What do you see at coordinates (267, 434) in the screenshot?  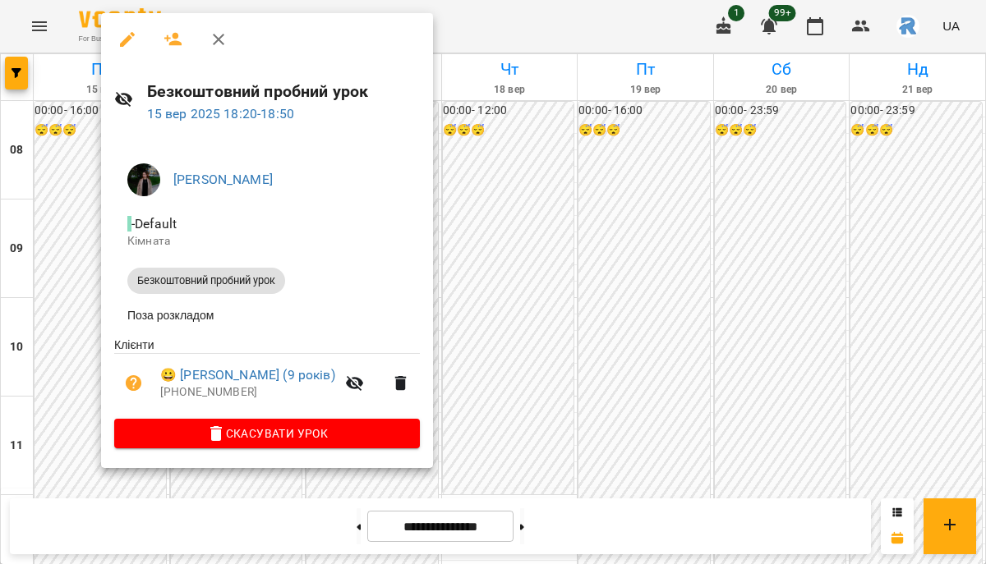 I see `span: Скасувати Урок` at bounding box center [267, 434].